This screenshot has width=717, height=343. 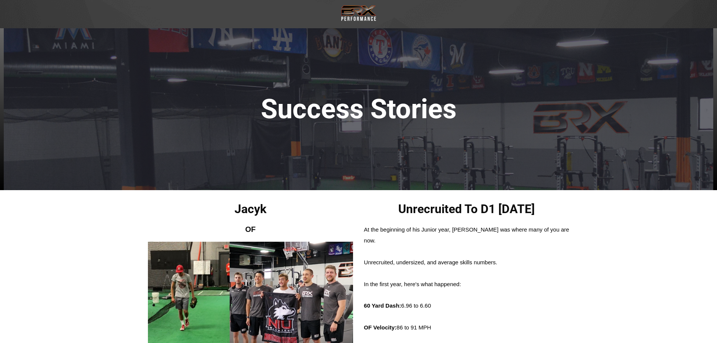 I want to click on h2: OF, so click(x=251, y=229).